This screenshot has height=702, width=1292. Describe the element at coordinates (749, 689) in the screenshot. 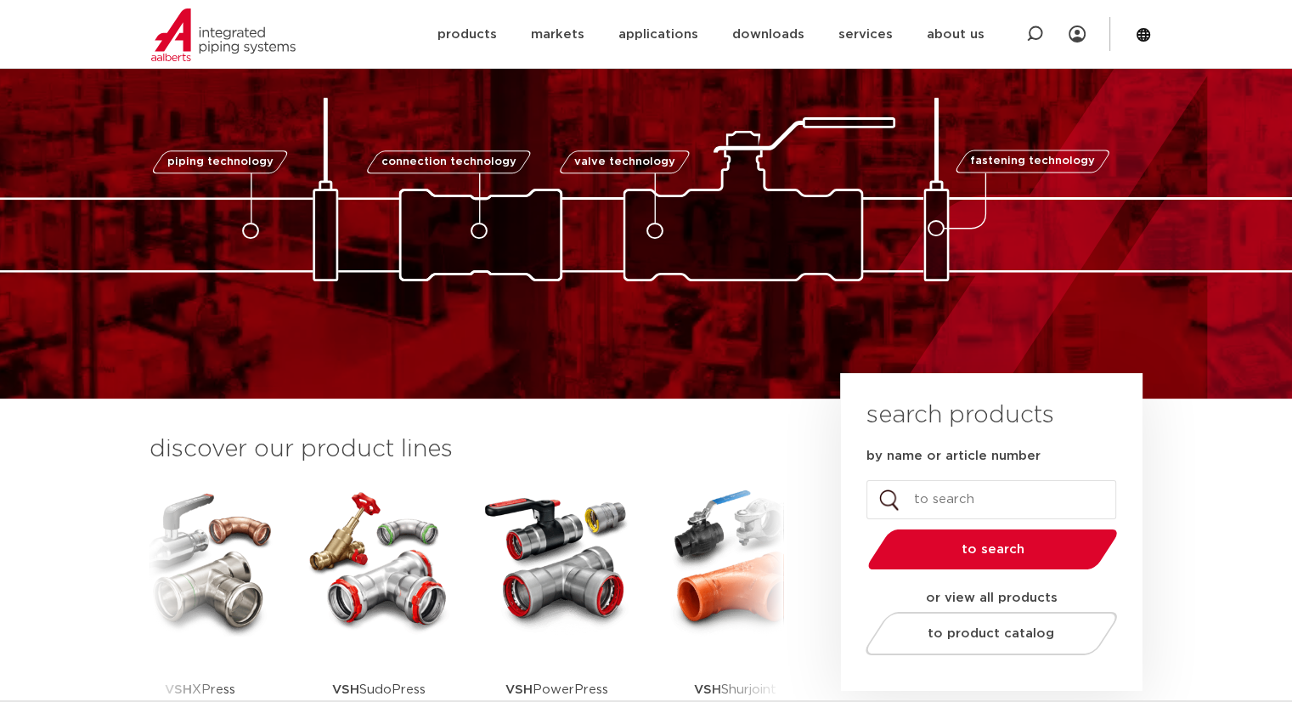

I see `font: Shurjoint` at that location.